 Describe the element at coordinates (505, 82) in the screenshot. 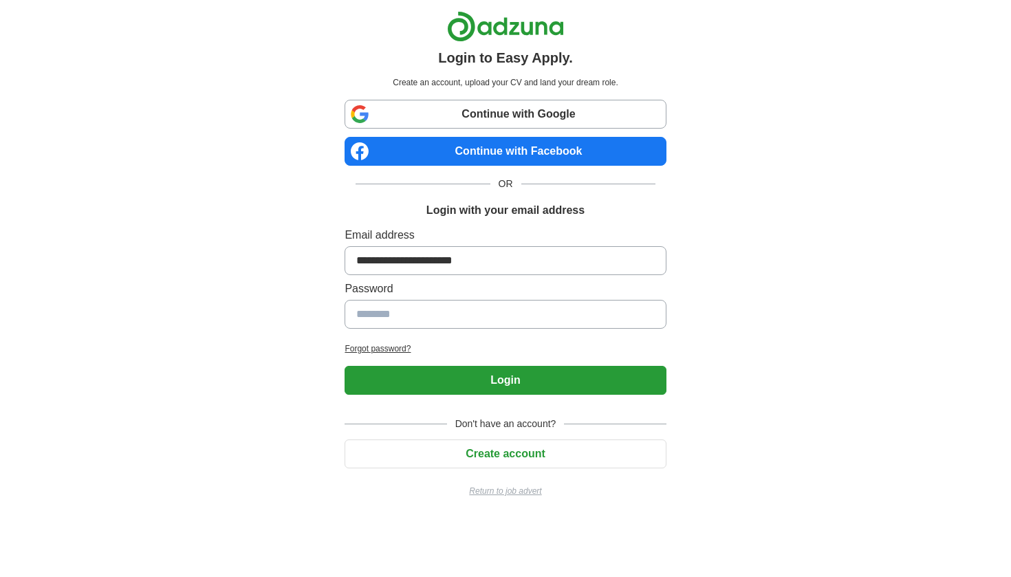

I see `p: Create an account, upload your CV and land your dream role.` at that location.